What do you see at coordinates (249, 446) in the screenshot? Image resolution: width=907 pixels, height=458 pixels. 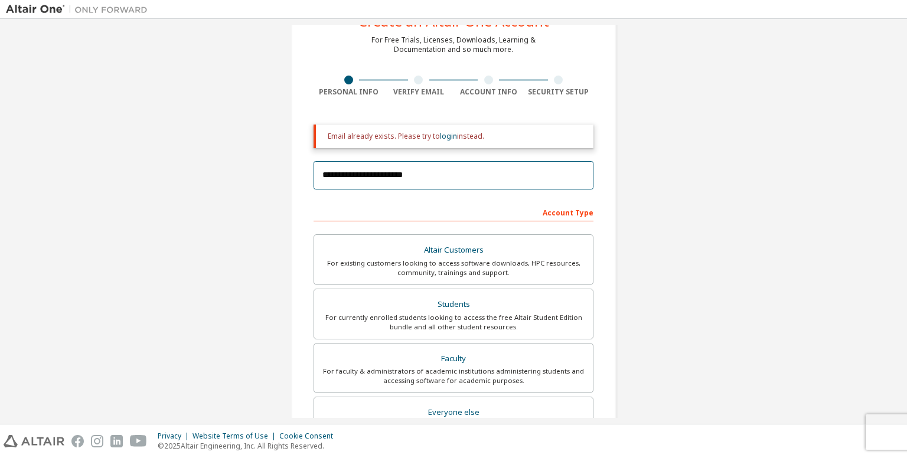 I see `p: © 2025 Altair Engineering, Inc. All Rights Reserved.` at bounding box center [249, 446].